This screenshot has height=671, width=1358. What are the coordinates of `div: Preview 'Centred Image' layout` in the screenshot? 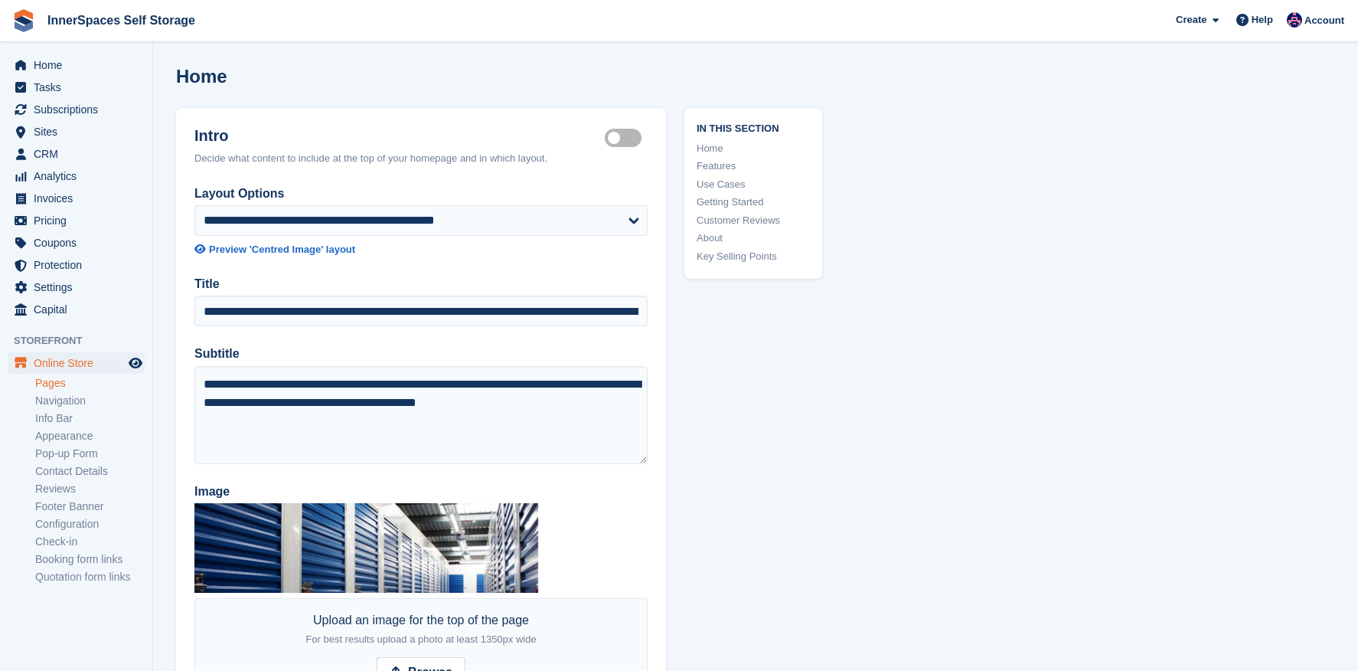 It's located at (282, 250).